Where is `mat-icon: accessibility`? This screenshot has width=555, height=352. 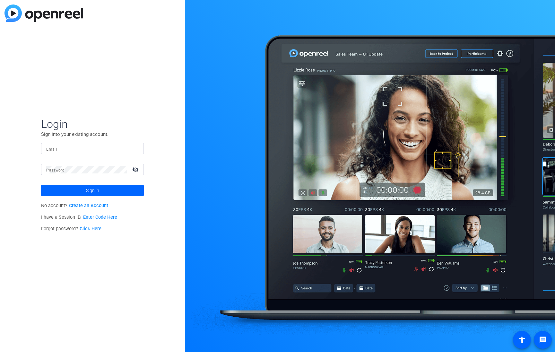
mat-icon: accessibility is located at coordinates (522, 340).